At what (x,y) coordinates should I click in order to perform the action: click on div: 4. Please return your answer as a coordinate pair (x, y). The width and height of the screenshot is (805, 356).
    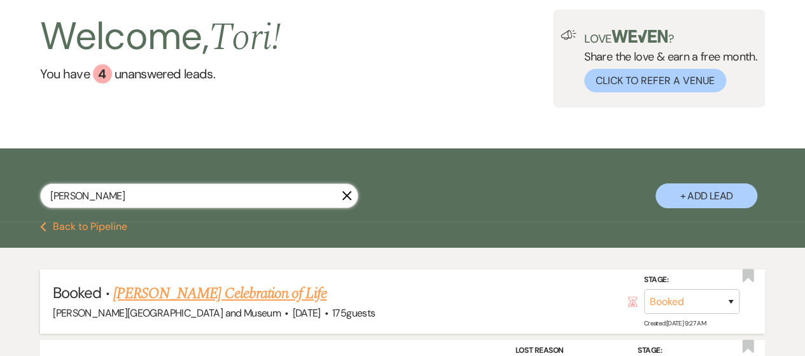
    Looking at the image, I should click on (102, 74).